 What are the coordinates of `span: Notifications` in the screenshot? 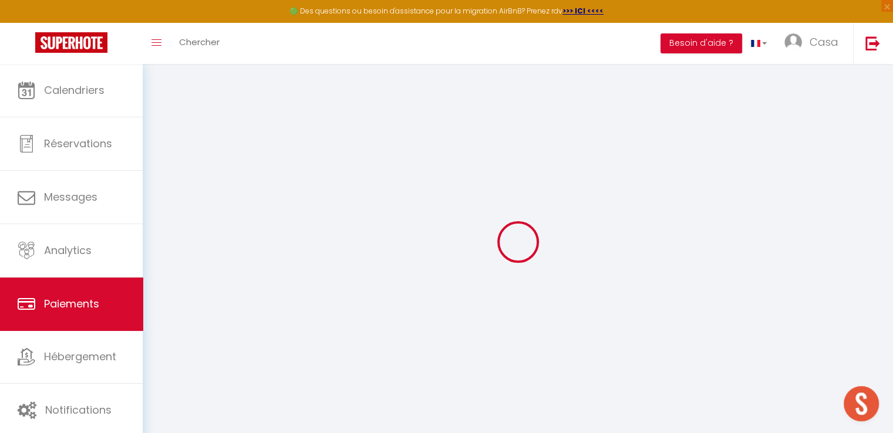 It's located at (78, 410).